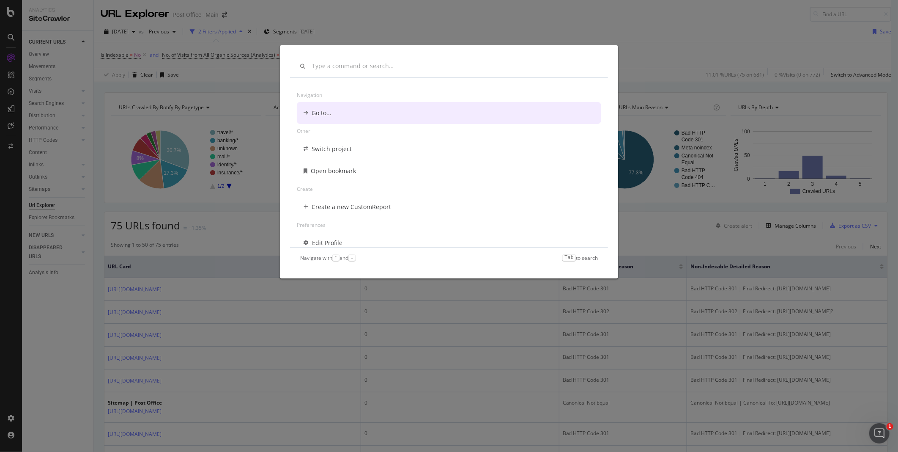 The width and height of the screenshot is (898, 452). Describe the element at coordinates (449, 189) in the screenshot. I see `div: Create` at that location.